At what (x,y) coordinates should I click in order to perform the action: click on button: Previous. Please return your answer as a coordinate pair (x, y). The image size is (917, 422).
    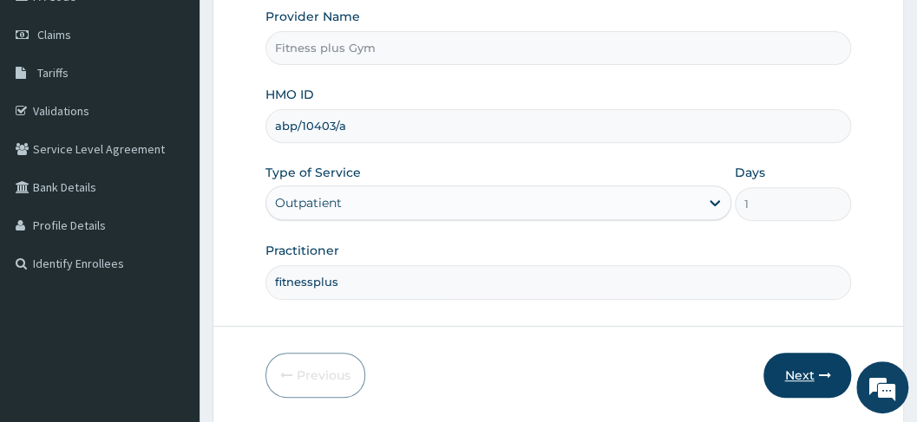
    Looking at the image, I should click on (315, 376).